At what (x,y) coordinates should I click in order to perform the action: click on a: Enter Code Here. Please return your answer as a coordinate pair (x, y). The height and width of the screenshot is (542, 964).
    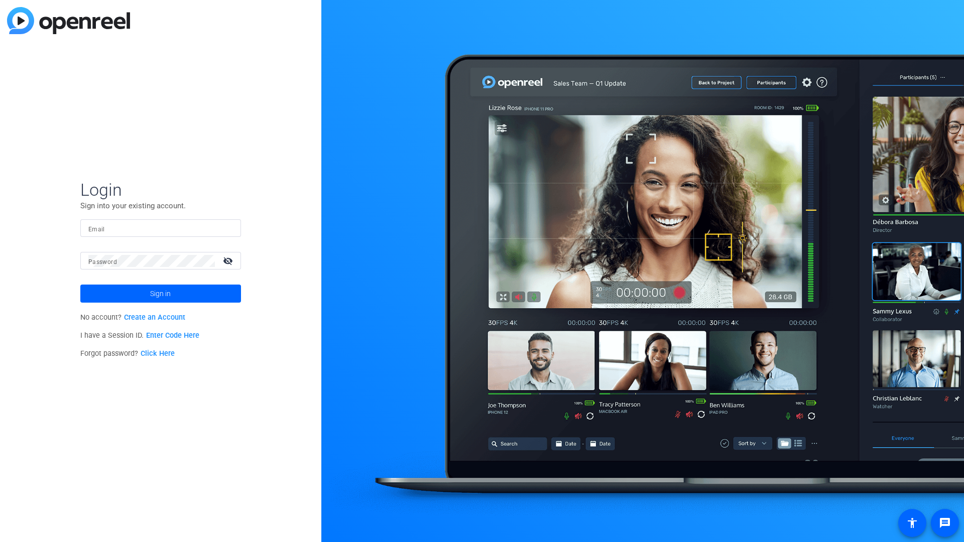
    Looking at the image, I should click on (173, 335).